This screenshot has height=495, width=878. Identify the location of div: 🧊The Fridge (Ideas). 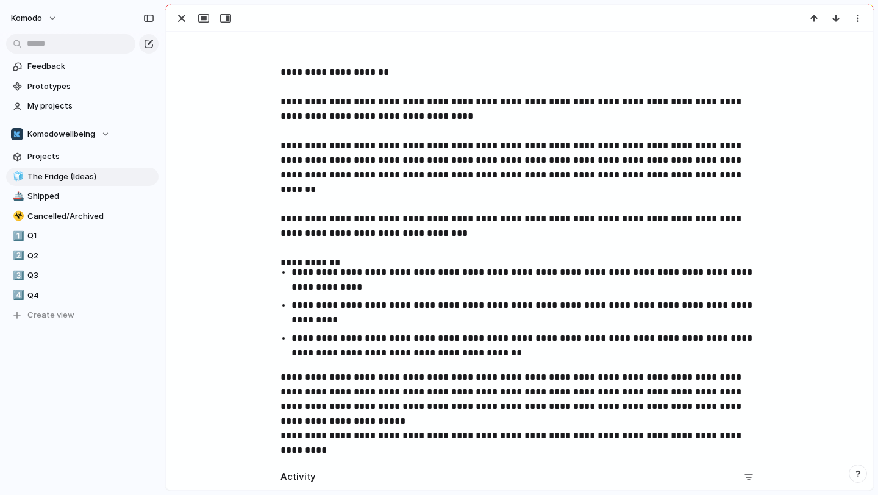
(82, 177).